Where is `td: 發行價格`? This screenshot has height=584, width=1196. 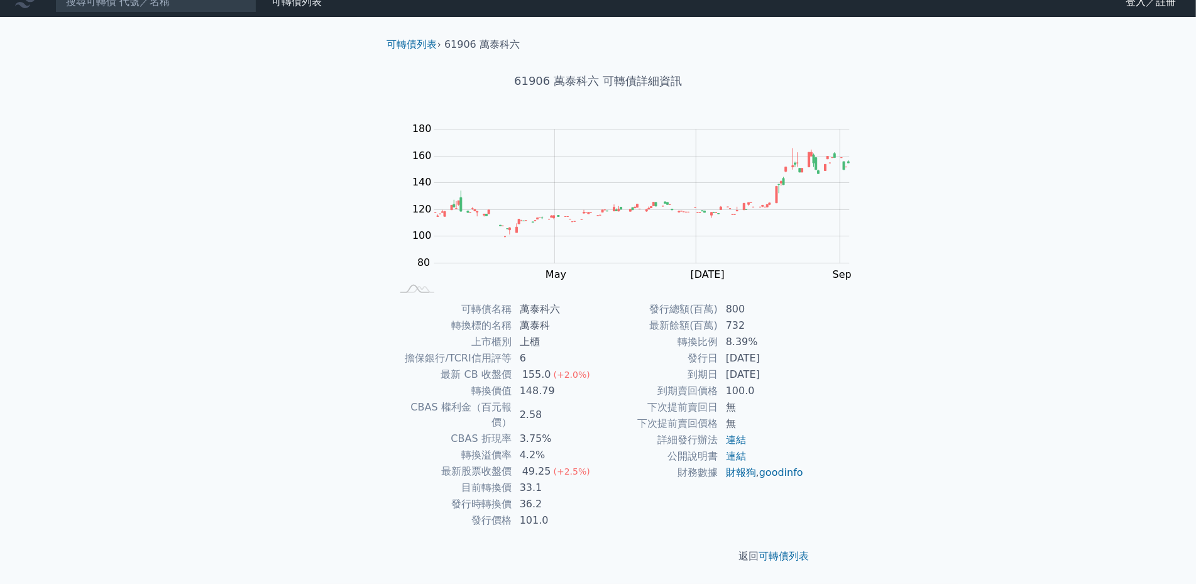 td: 發行價格 is located at coordinates (452, 520).